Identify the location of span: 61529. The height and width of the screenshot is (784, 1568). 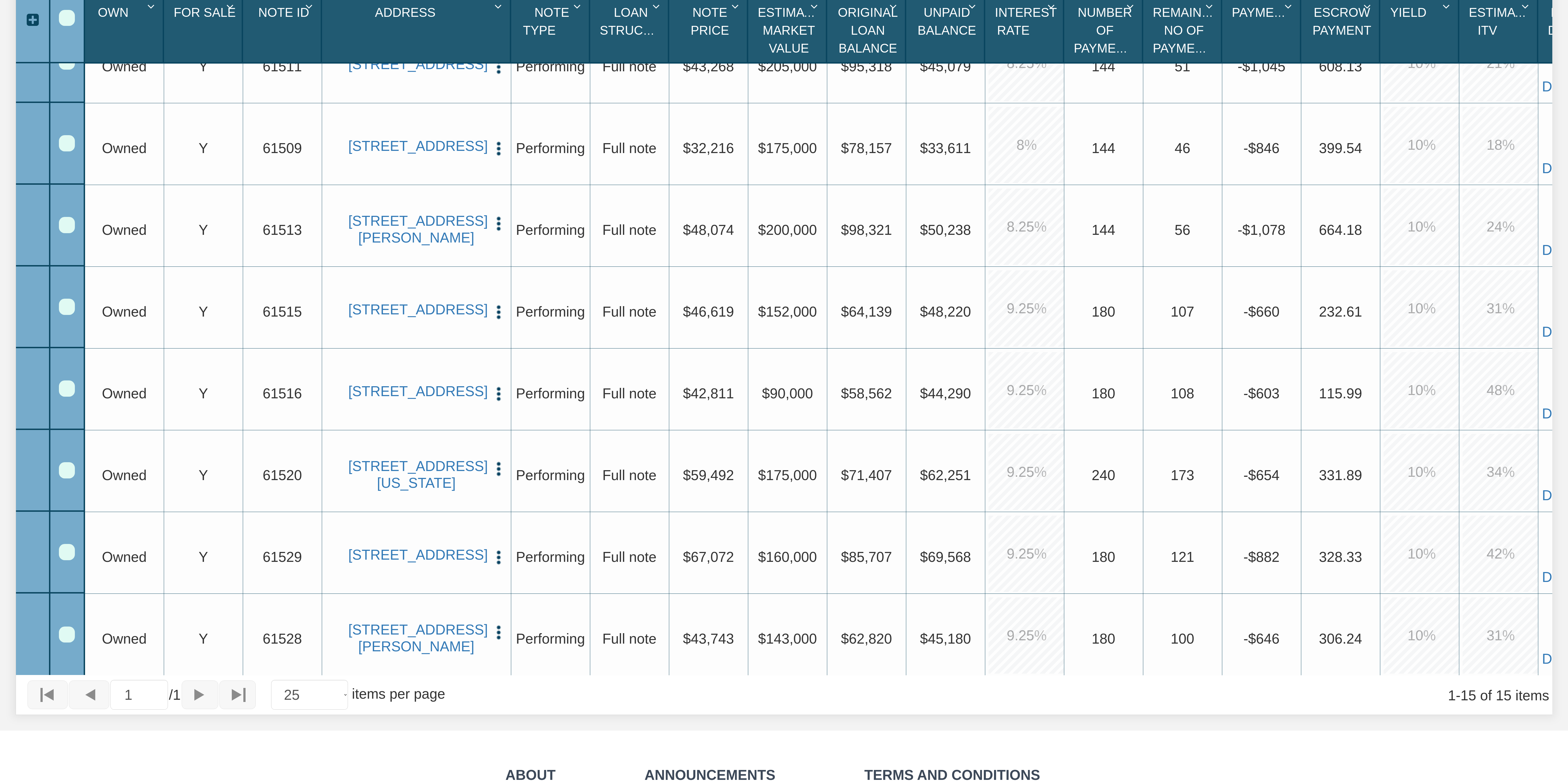
(282, 557).